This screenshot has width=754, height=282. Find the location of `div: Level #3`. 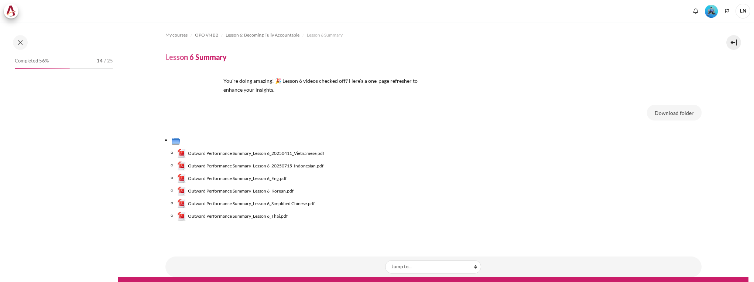

div: Level #3 is located at coordinates (711, 11).